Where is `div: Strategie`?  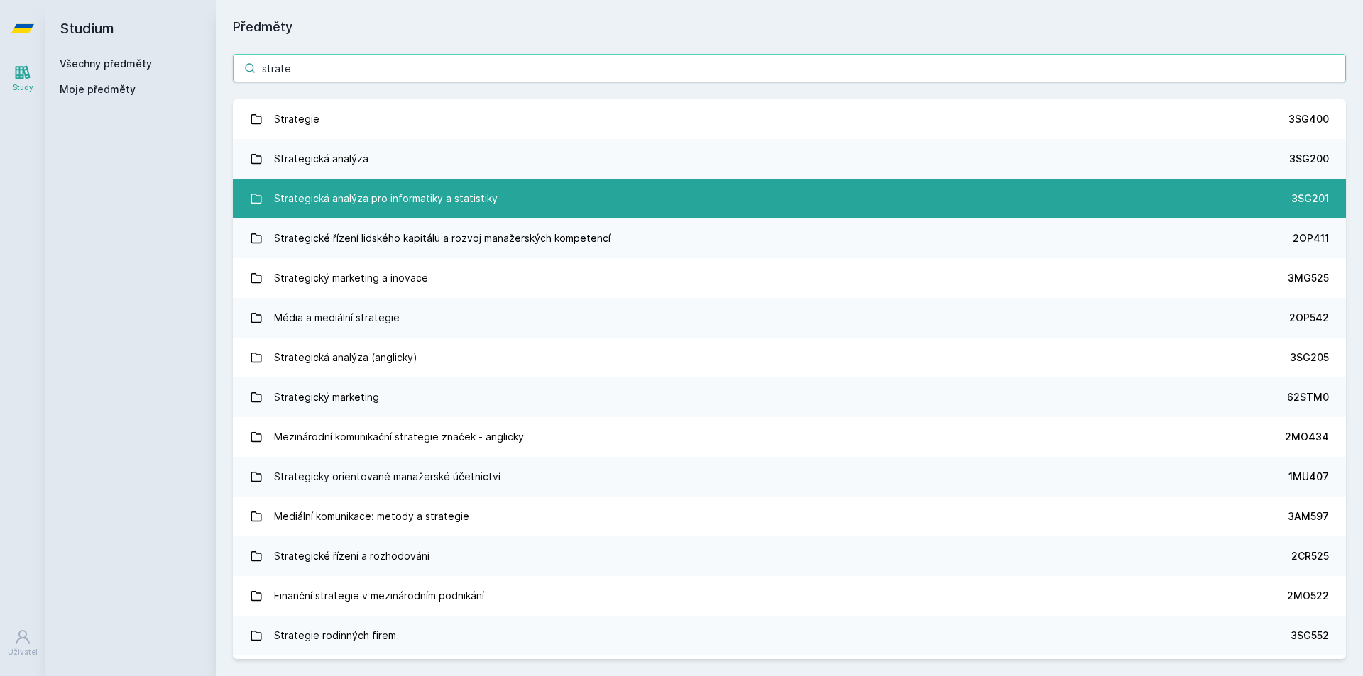 div: Strategie is located at coordinates (297, 119).